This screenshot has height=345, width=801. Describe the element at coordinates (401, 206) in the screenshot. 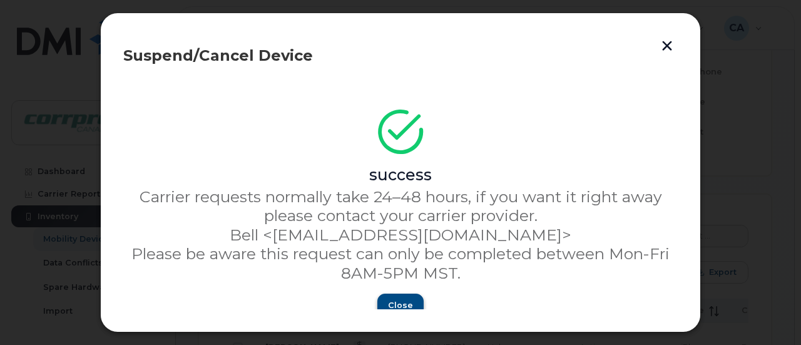

I see `p: Carrier requests normally take 24–48 hours, if you want it right away please contact your carrier...` at that location.